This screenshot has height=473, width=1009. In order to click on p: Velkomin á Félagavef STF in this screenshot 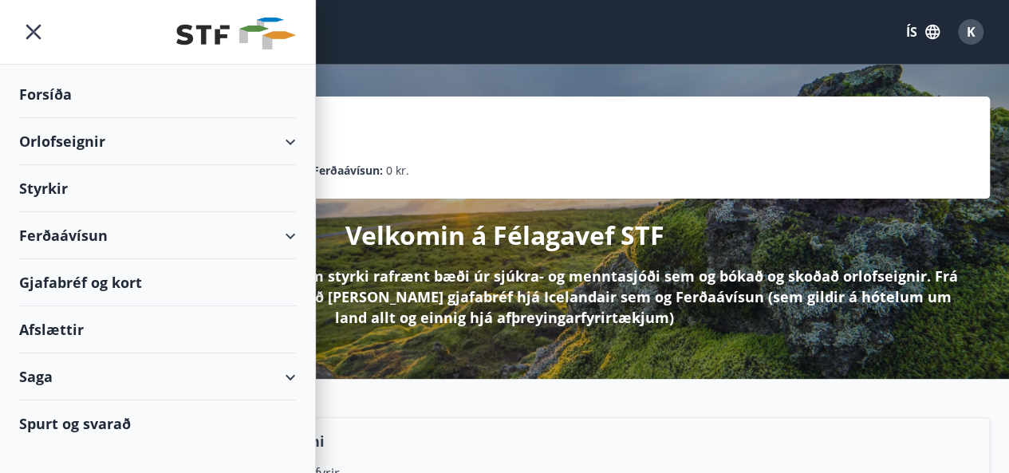, I will do `click(505, 235)`.